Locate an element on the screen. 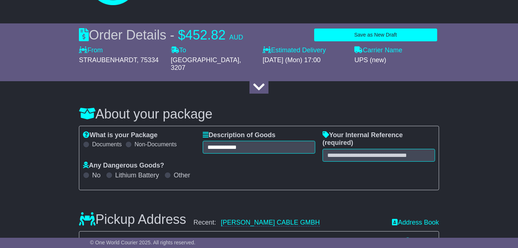 Image resolution: width=518 pixels, height=248 pixels. a: Address Book is located at coordinates (416, 222).